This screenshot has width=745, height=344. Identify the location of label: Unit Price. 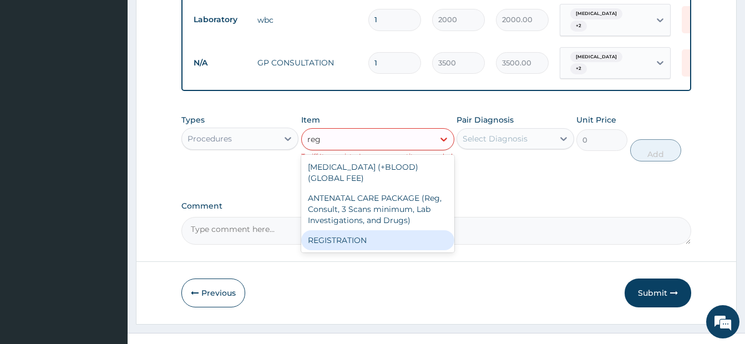
(596, 120).